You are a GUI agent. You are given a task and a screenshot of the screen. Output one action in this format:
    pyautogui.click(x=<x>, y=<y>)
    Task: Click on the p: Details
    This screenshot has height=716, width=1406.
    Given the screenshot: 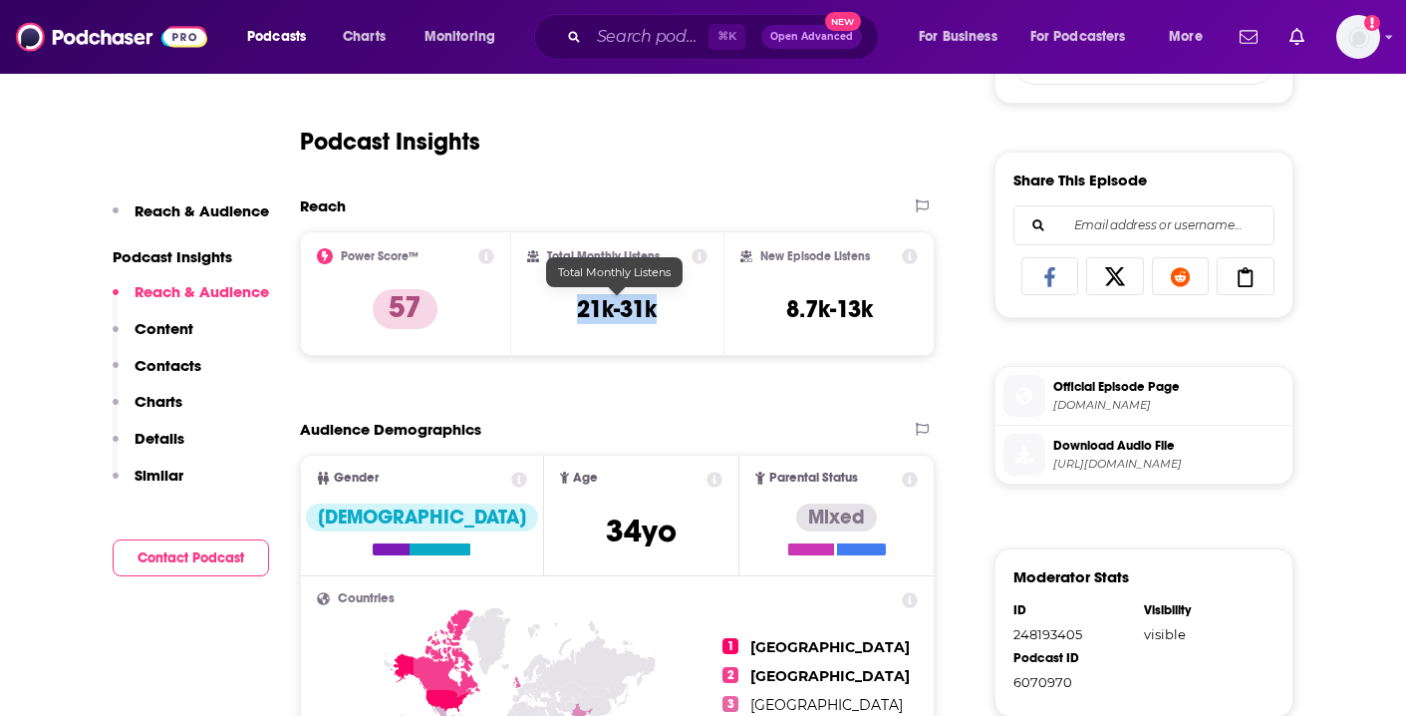 What is the action you would take?
    pyautogui.click(x=159, y=437)
    